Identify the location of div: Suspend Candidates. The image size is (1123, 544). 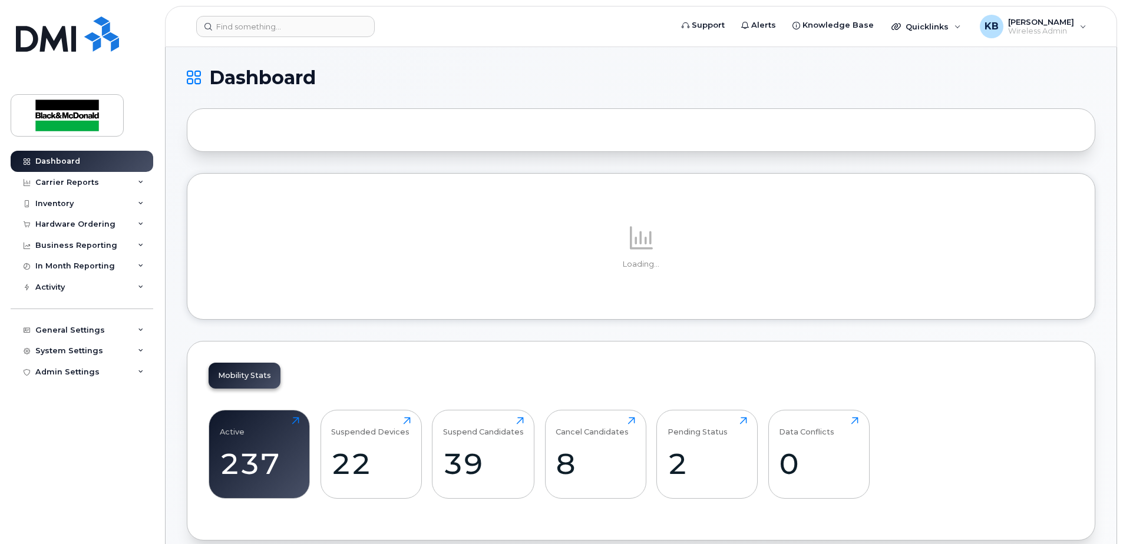
(483, 427).